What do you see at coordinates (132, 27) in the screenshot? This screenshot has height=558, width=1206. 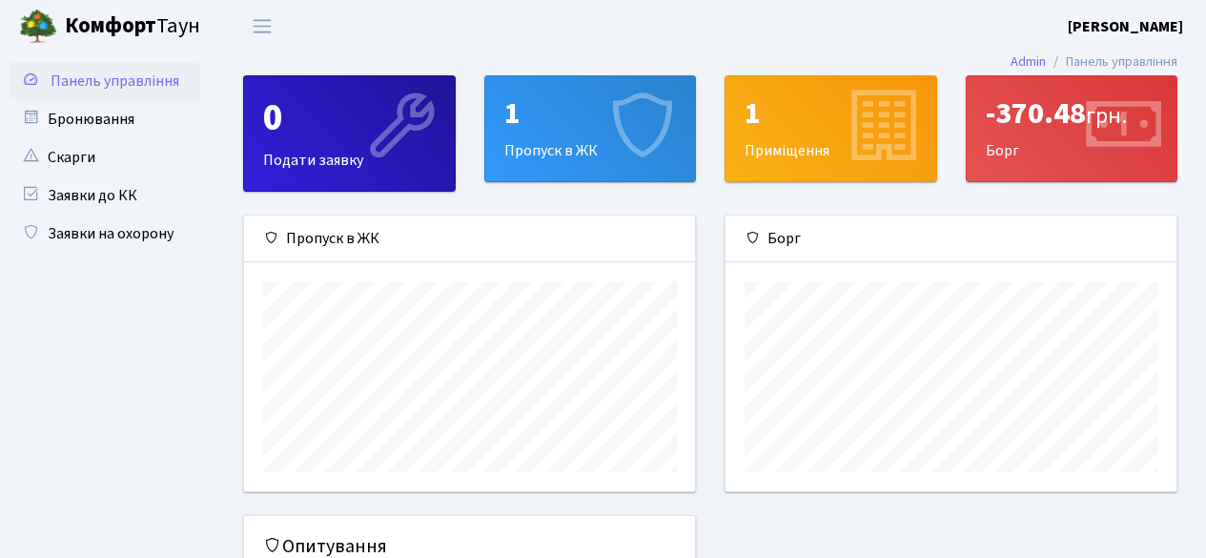 I see `span: Таун` at bounding box center [132, 27].